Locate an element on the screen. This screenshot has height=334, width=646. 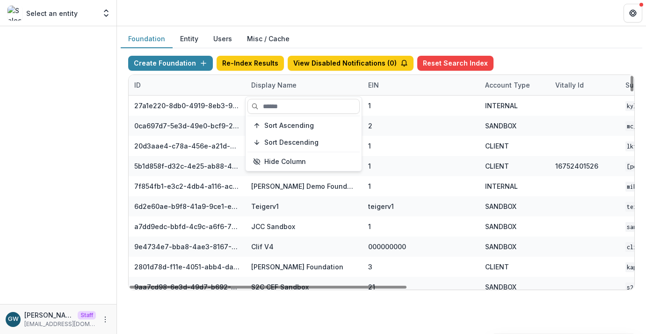
span: Sort Descending is located at coordinates (291, 142).